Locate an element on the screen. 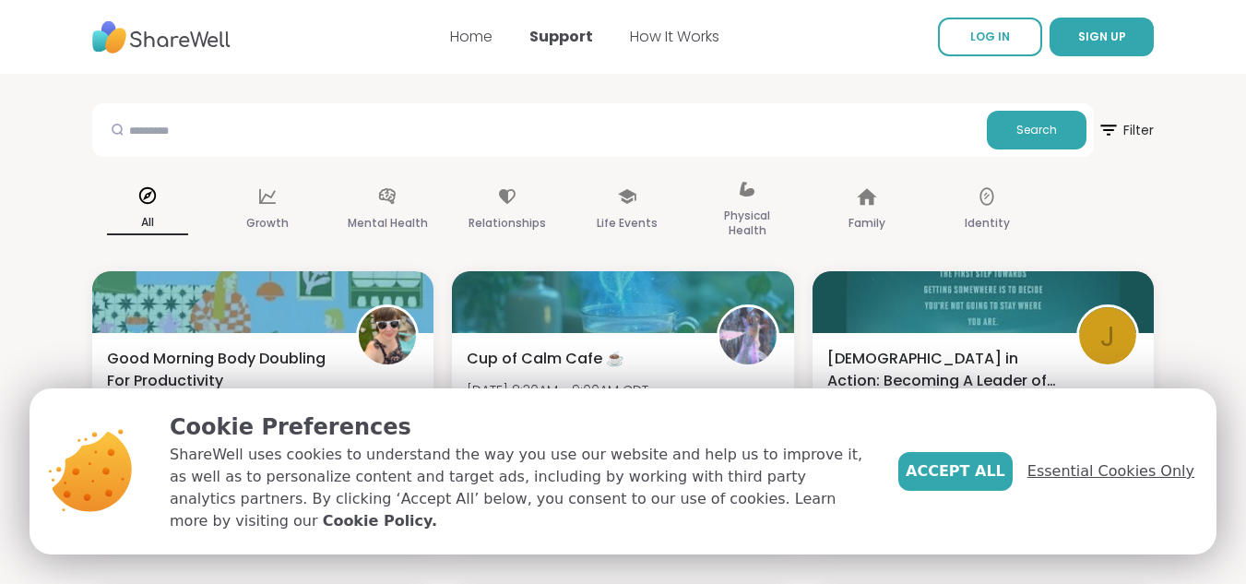  a: LOG IN is located at coordinates (989, 37).